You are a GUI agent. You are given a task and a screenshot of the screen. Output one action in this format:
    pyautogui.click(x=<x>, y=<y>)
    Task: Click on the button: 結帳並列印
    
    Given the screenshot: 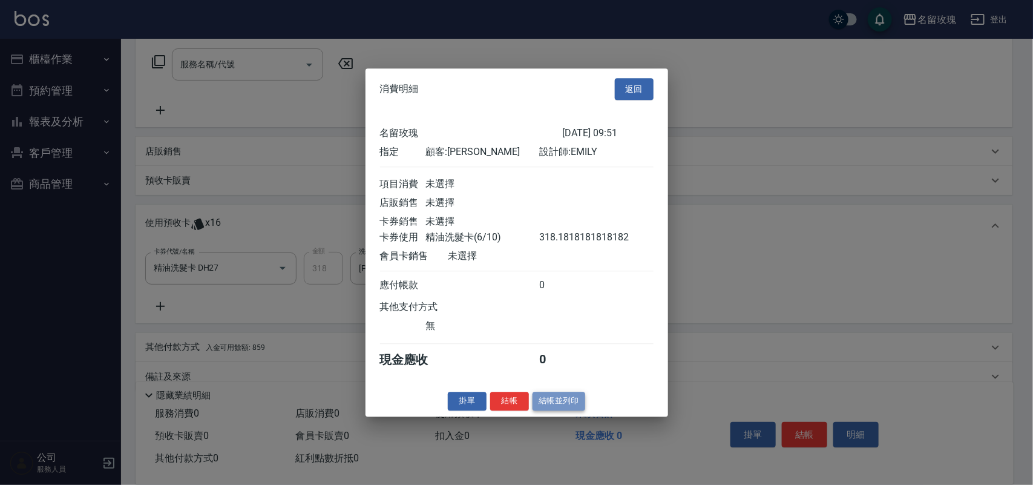 What is the action you would take?
    pyautogui.click(x=558, y=401)
    